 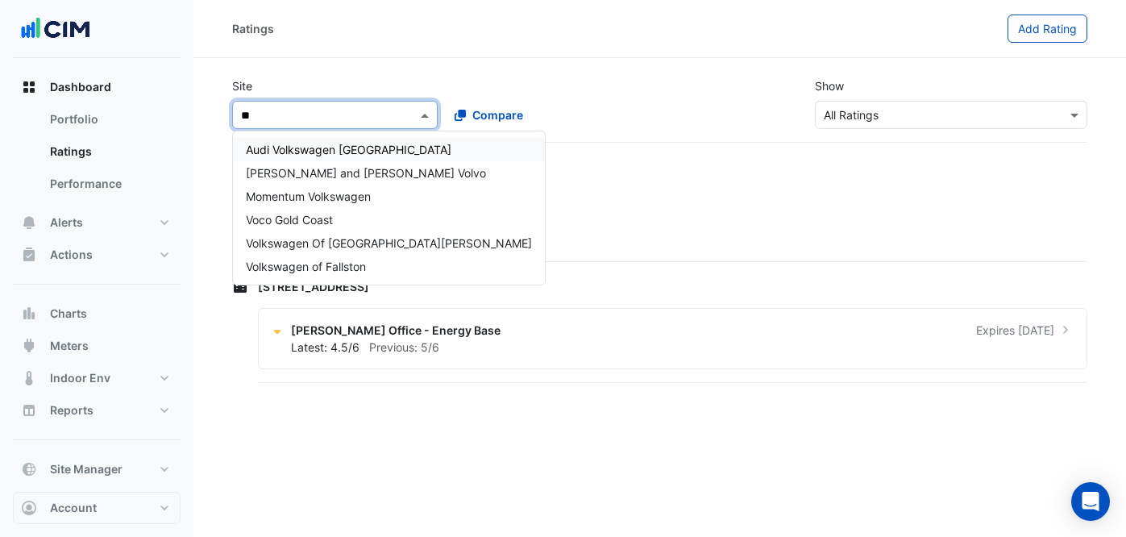 I want to click on app-icon: Dashboard, so click(x=29, y=87).